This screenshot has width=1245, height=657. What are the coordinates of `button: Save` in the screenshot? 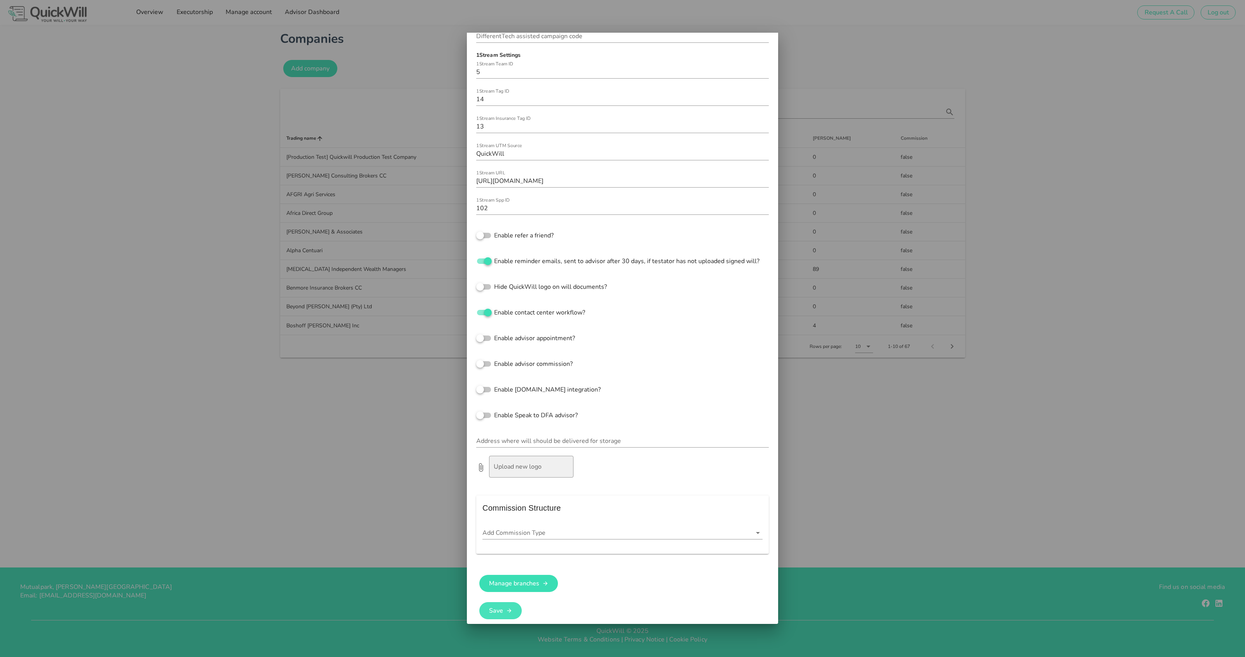 It's located at (500, 611).